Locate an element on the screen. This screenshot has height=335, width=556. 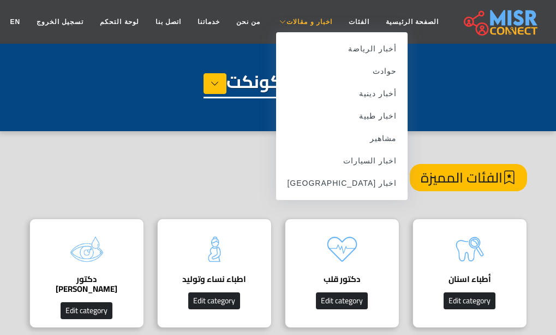
a: أخبار دينية is located at coordinates (342, 93).